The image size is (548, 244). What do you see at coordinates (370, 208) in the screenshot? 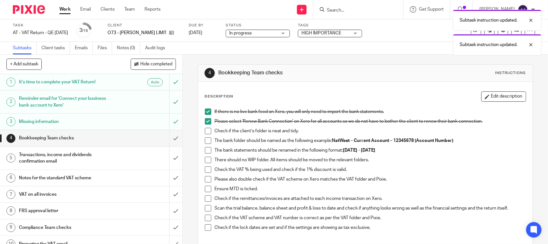
I see `p: Scan the trial balance, balance sheet and profit & loss to date and check if anything looks wrong...` at bounding box center [370, 208].